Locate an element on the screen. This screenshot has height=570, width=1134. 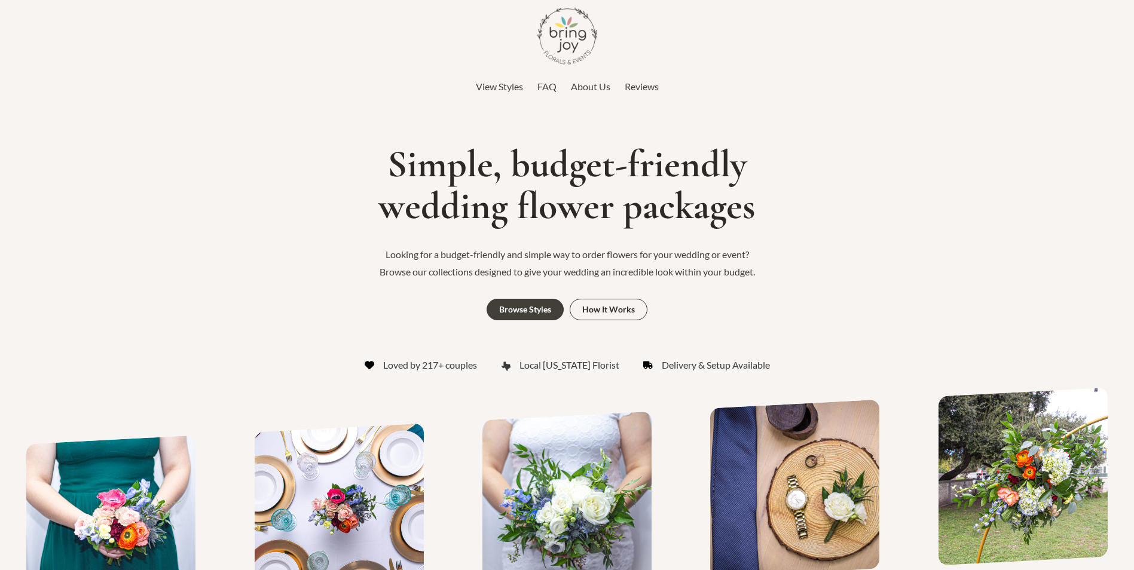
span: View Styles is located at coordinates (499, 86).